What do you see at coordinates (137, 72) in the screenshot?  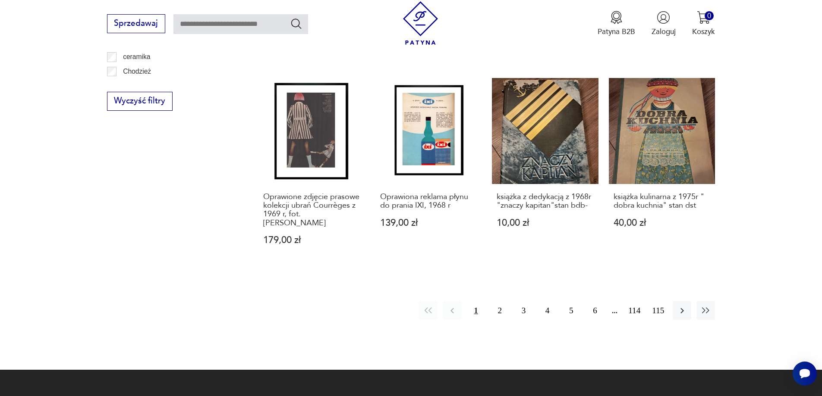 I see `p: Chodzież` at bounding box center [137, 72].